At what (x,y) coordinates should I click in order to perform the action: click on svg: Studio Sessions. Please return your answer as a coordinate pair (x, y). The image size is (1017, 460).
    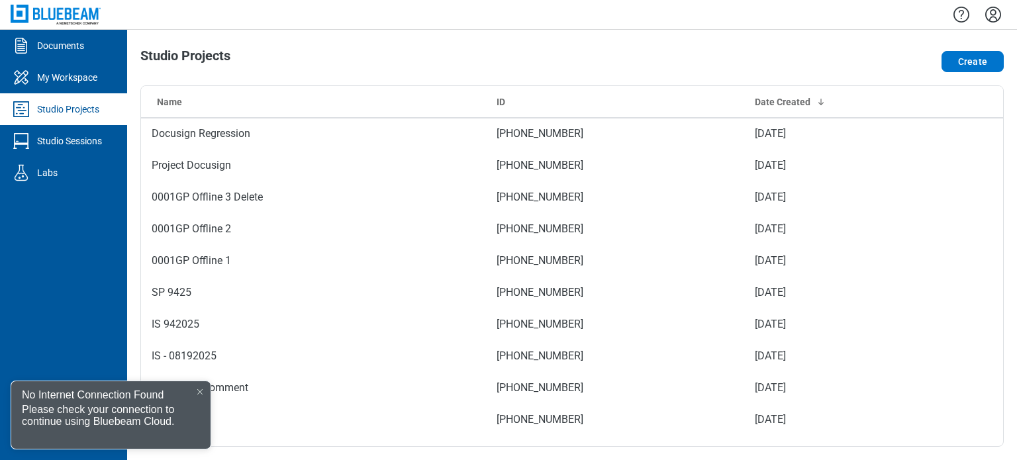
    Looking at the image, I should click on (21, 141).